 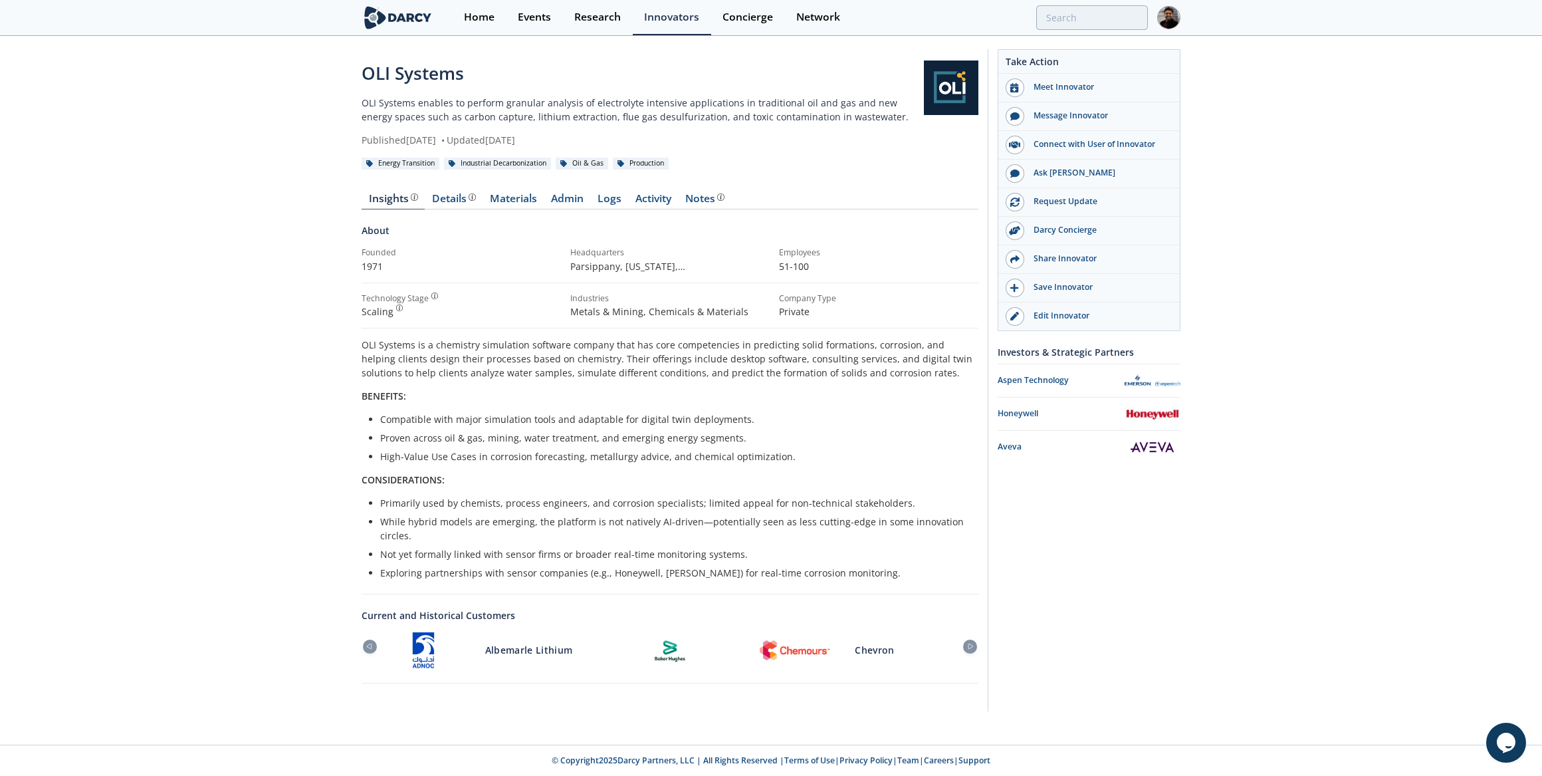 I want to click on div: OLI Systems, so click(x=643, y=73).